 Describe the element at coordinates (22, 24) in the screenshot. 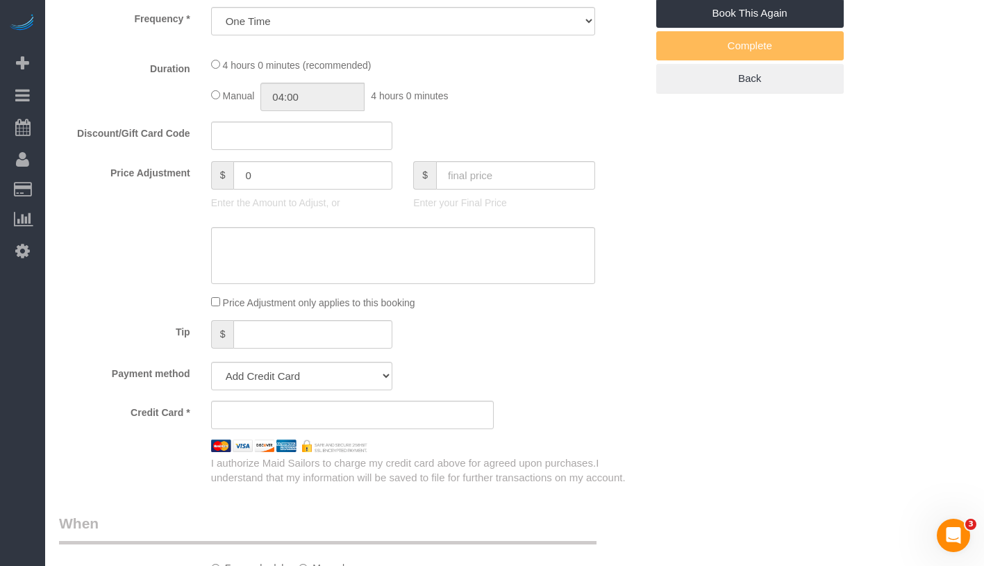

I see `a: Automaid Logo` at that location.